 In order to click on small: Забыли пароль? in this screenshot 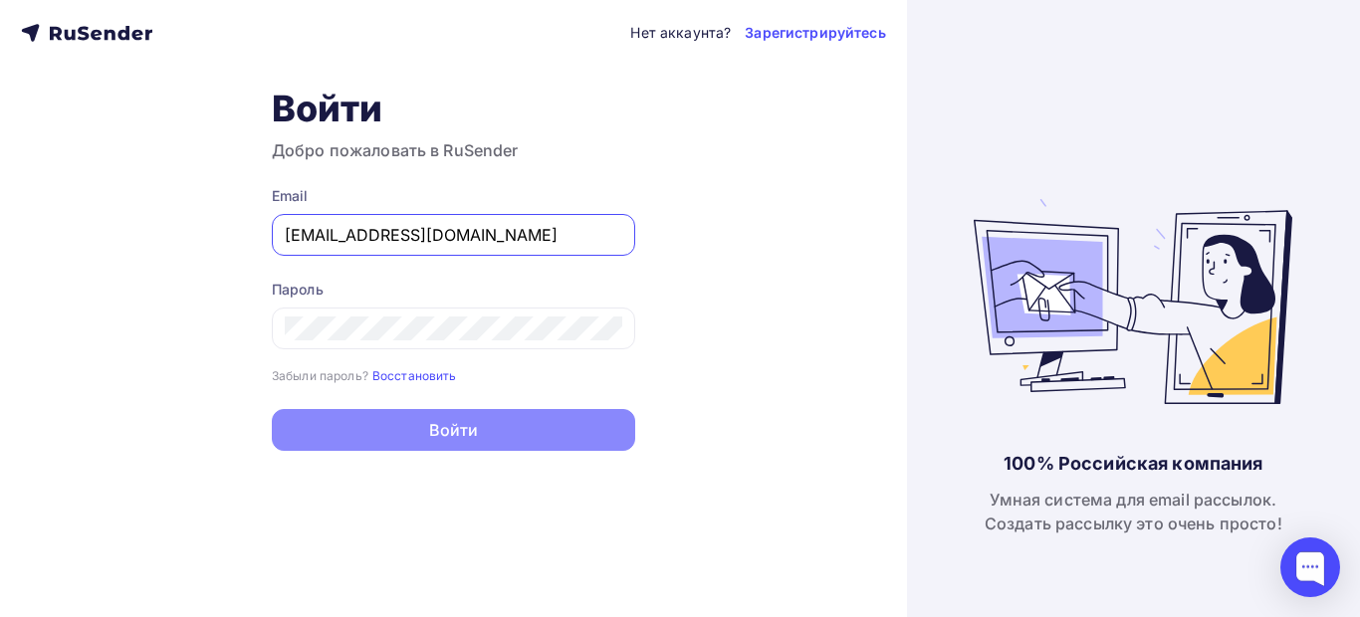, I will do `click(320, 375)`.